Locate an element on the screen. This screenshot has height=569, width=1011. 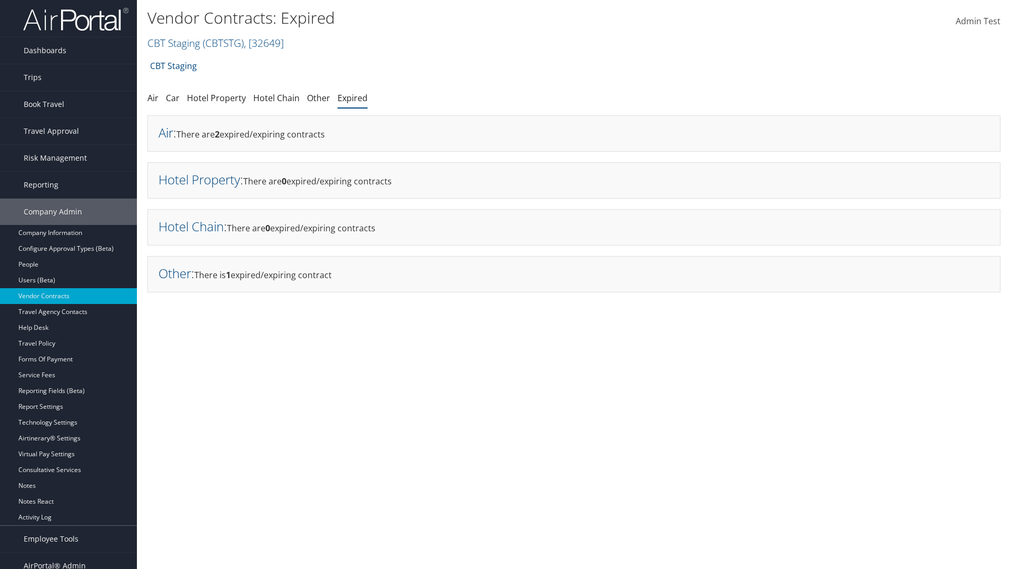
div: There is expired/expiring contract is located at coordinates (574, 274).